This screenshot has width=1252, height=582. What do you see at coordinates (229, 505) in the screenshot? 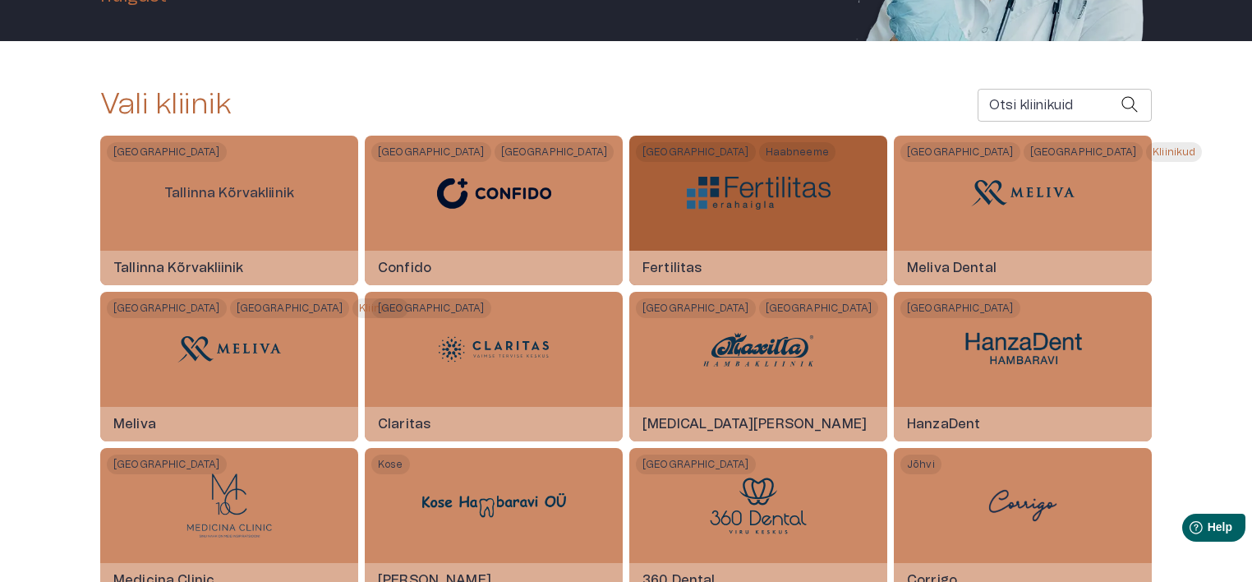
I see `img: Medicina Clinic logo` at bounding box center [229, 505].